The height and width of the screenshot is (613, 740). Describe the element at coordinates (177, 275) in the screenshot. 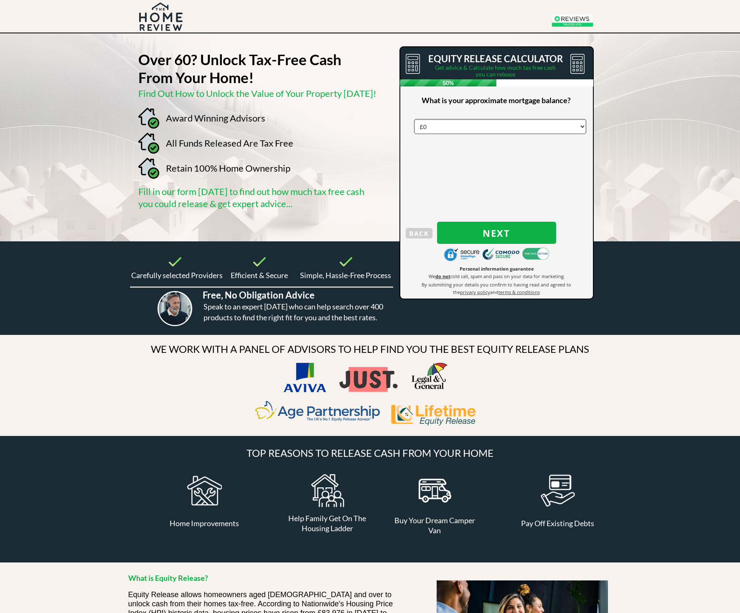

I see `span: Carefully selected Providers` at that location.